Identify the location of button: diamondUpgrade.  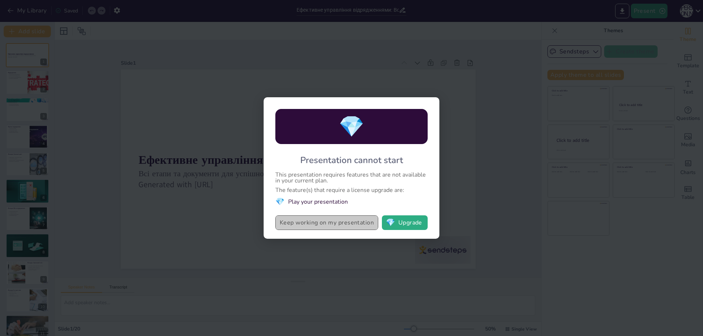
(404, 223).